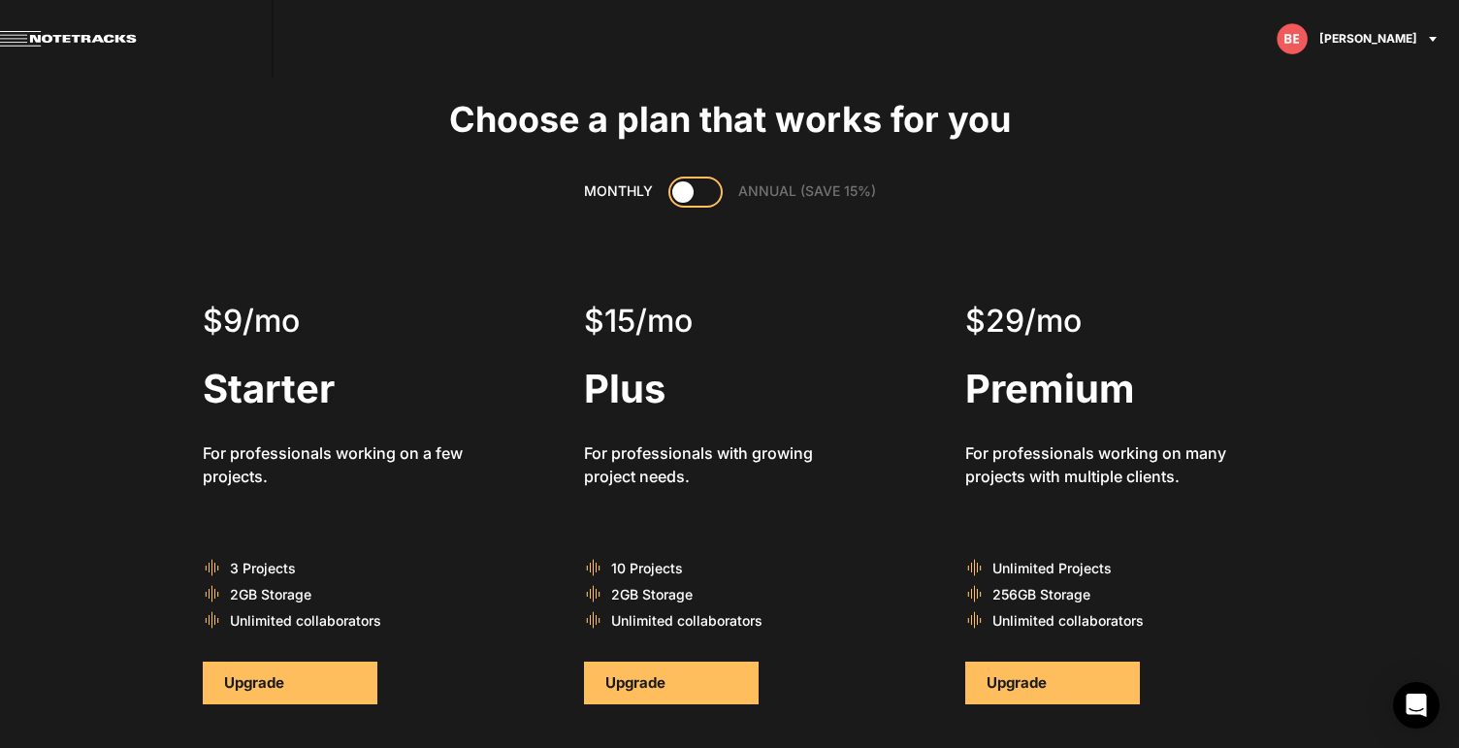  I want to click on span: MONTHLY, so click(618, 190).